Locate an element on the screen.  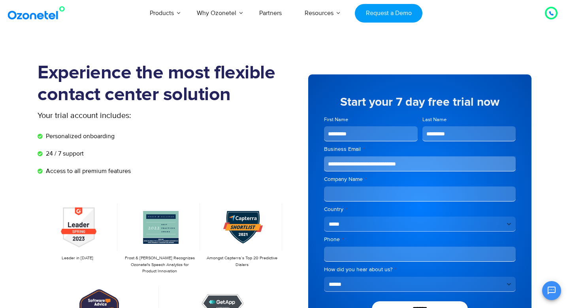
label: Country is located at coordinates (420, 209).